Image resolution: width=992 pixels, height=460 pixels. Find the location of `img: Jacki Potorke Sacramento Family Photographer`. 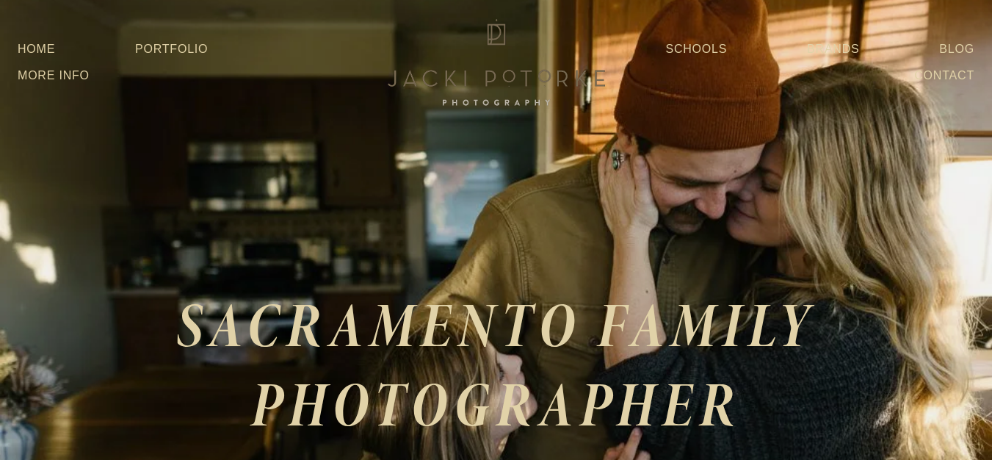

img: Jacki Potorke Sacramento Family Photographer is located at coordinates (496, 62).